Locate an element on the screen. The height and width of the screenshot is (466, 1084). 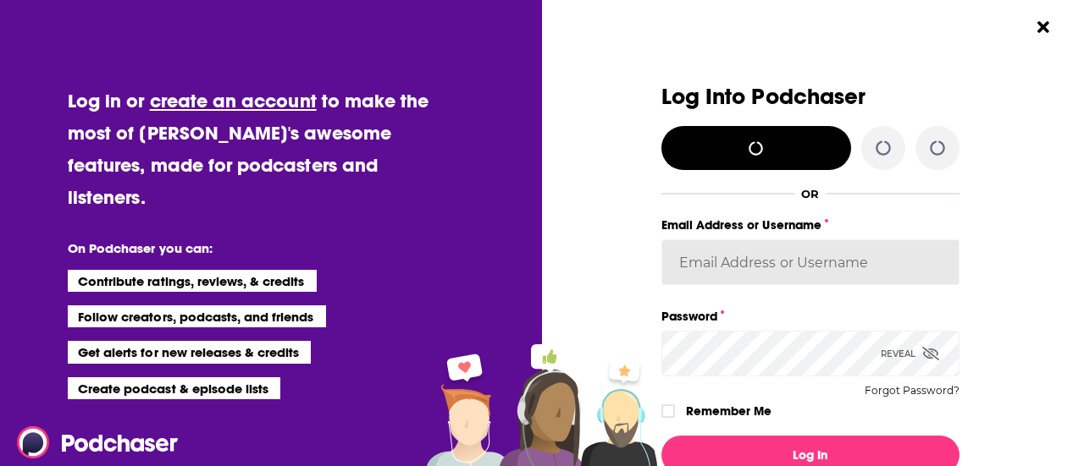
a: create an account is located at coordinates (233, 101).